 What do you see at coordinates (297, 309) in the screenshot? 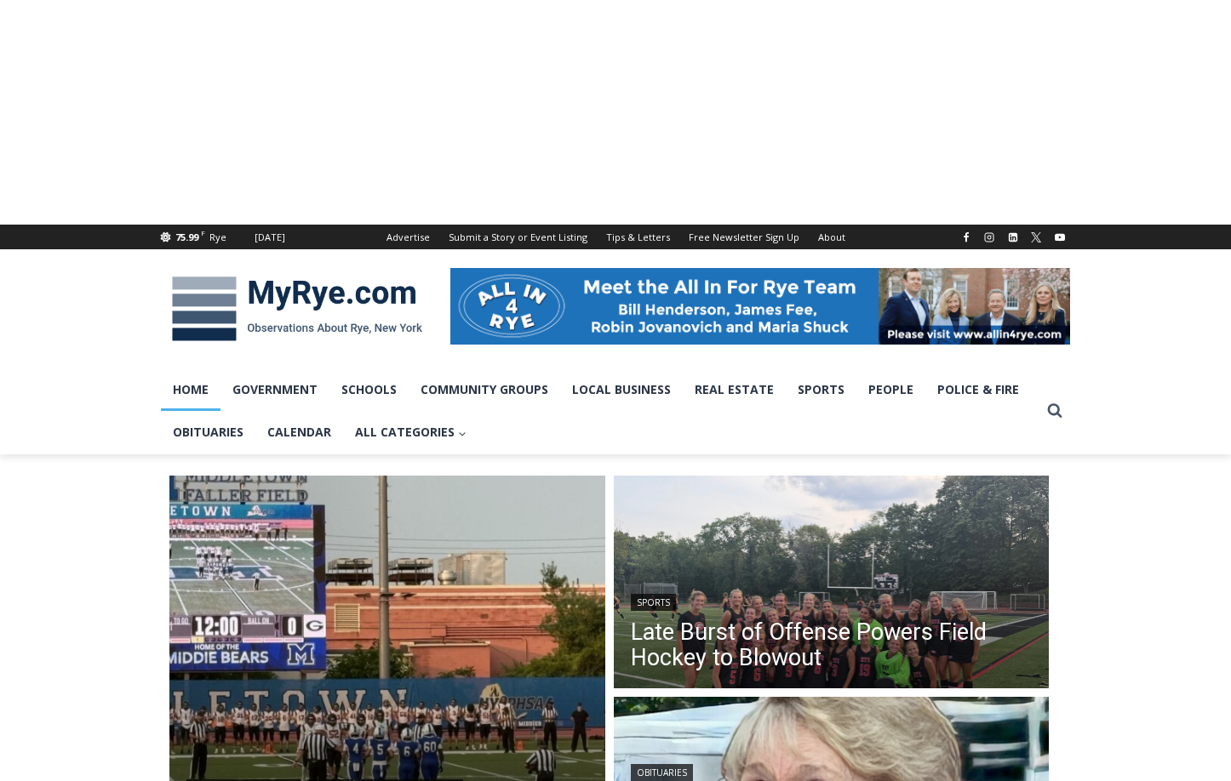
I see `img: MyRye.com` at bounding box center [297, 309].